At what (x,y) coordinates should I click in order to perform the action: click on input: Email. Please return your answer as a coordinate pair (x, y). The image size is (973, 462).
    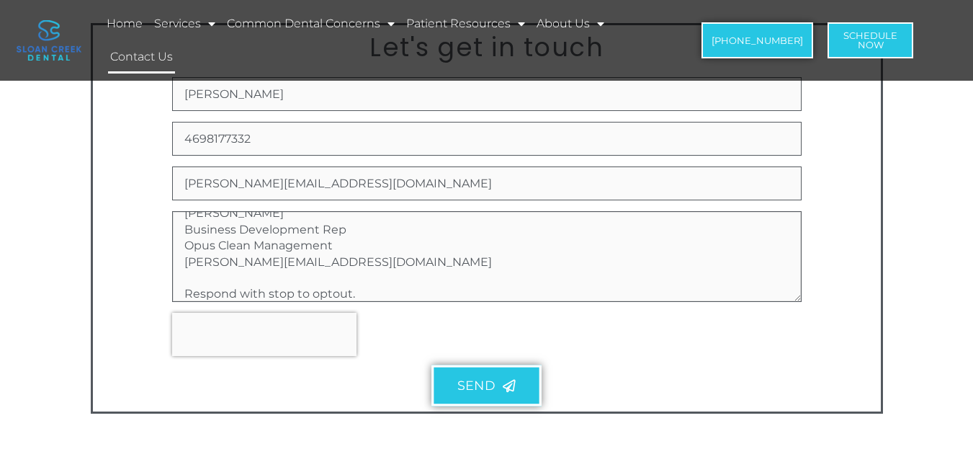
    Looking at the image, I should click on (487, 183).